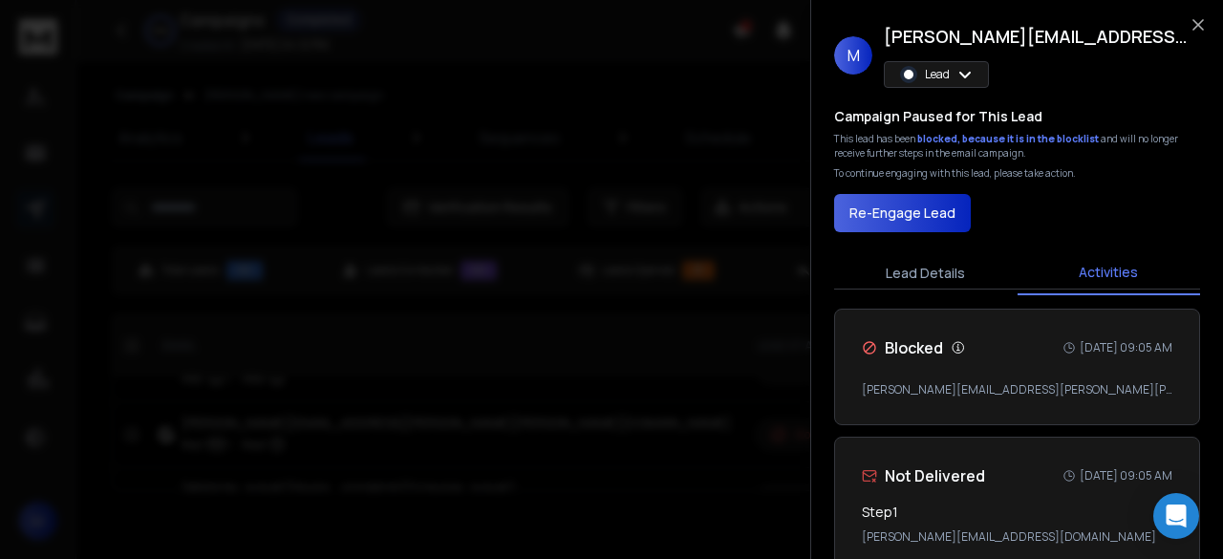  Describe the element at coordinates (955, 173) in the screenshot. I see `p: To continue engaging with this lead, please take action.` at that location.